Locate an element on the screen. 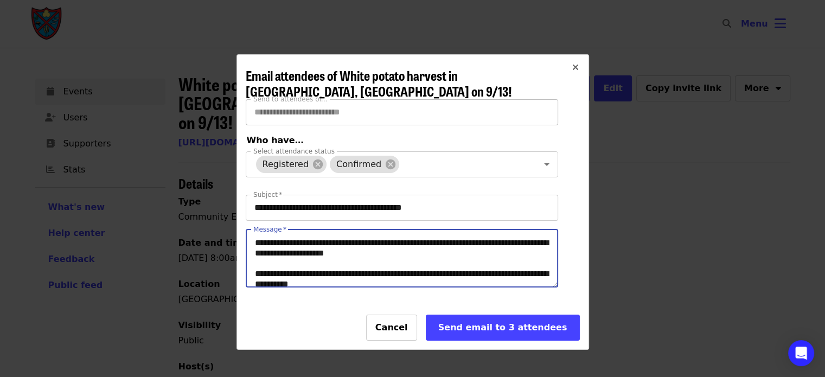 Image resolution: width=825 pixels, height=377 pixels. i: times icon is located at coordinates (576, 67).